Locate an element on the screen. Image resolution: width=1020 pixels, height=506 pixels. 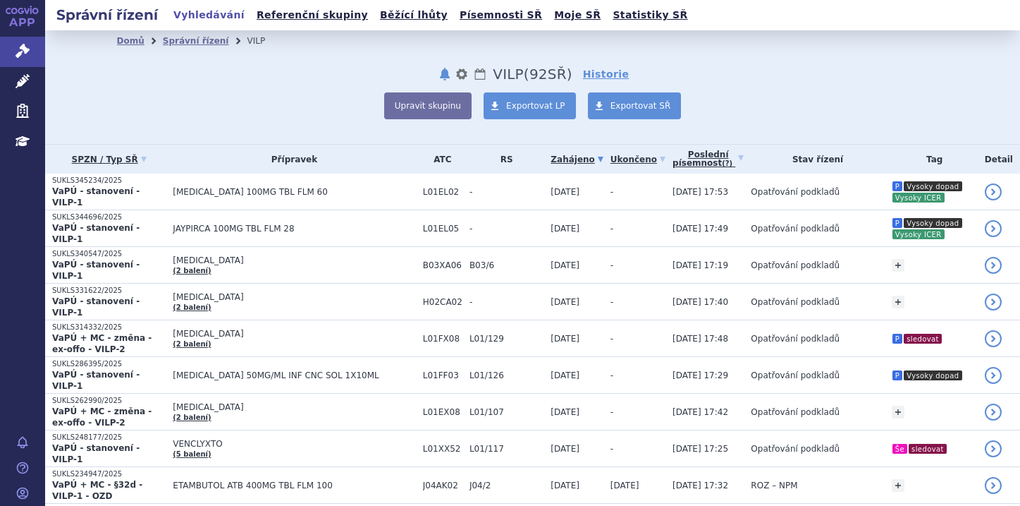
span: J04/2 is located at coordinates (506, 485).